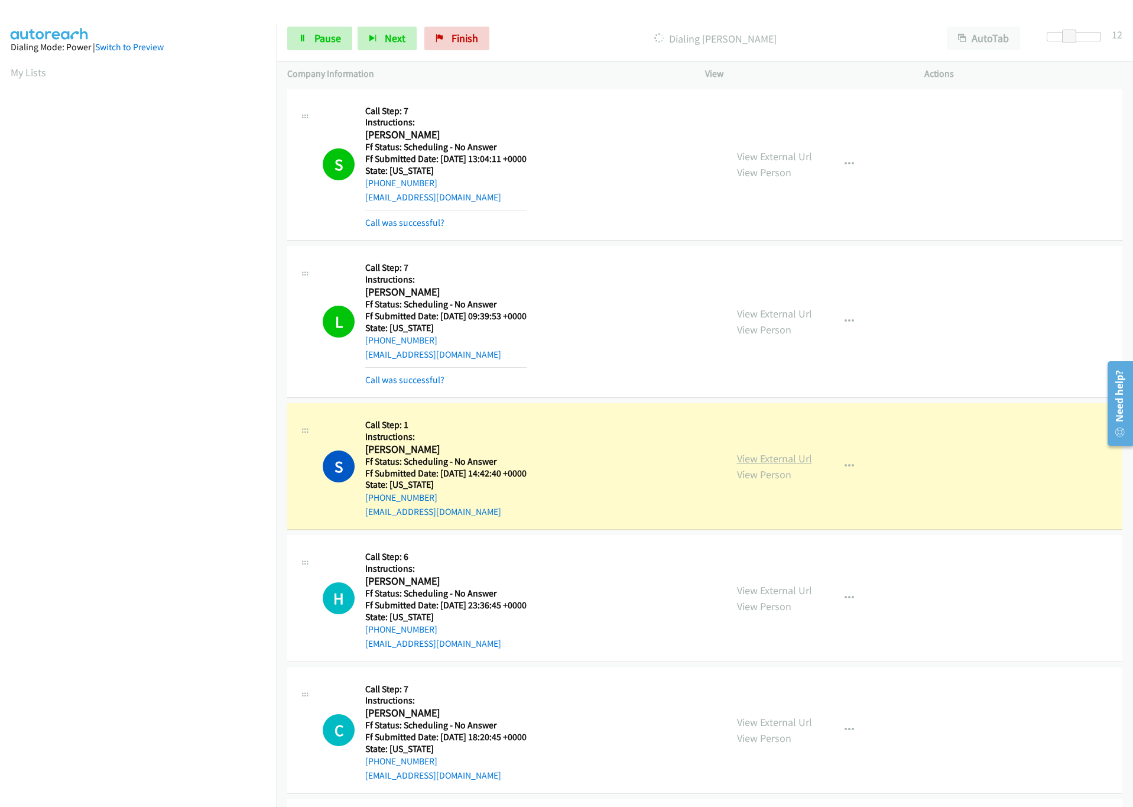 Image resolution: width=1133 pixels, height=807 pixels. Describe the element at coordinates (465, 38) in the screenshot. I see `span: Finish` at that location.